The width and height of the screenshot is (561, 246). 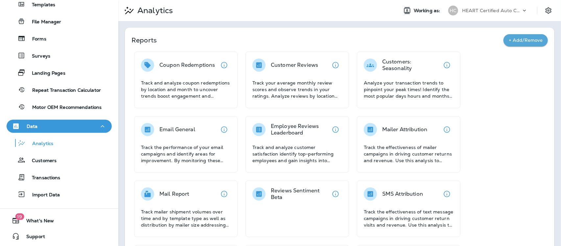 What do you see at coordinates (453, 11) in the screenshot?
I see `div: HC` at bounding box center [453, 11].